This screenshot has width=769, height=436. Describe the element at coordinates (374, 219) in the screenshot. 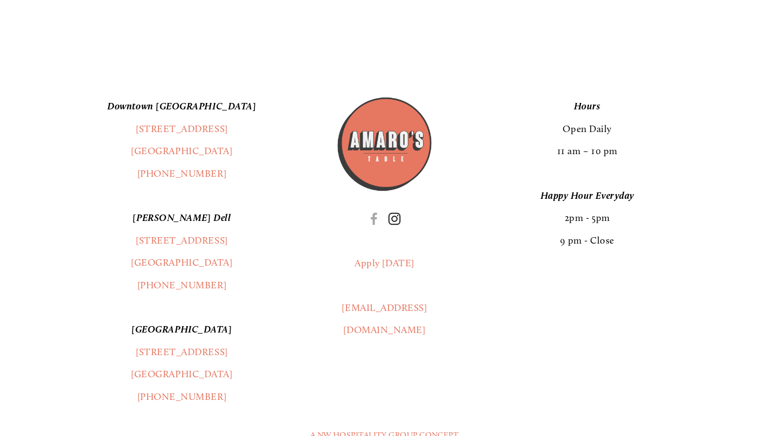

I see `a: Facebook` at that location.